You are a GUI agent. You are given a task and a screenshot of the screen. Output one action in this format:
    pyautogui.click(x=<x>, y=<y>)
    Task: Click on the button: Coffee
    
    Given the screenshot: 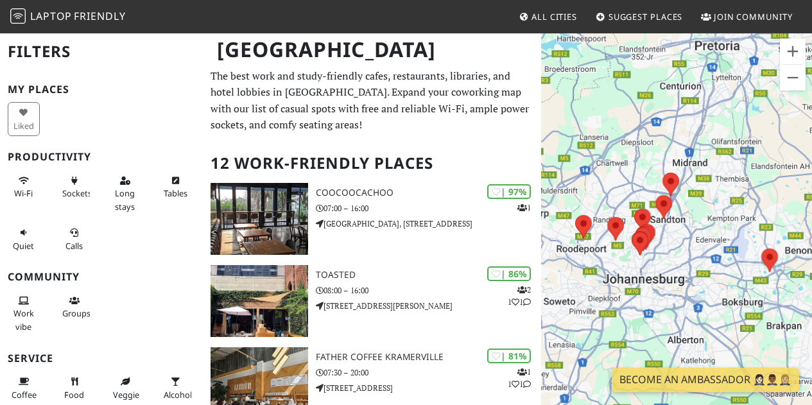 What is the action you would take?
    pyautogui.click(x=24, y=388)
    